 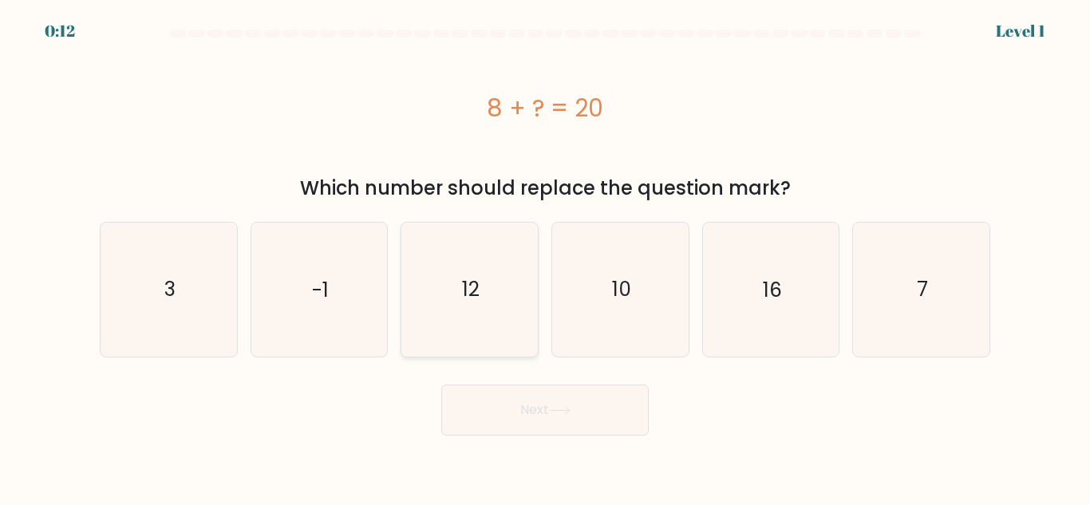 What do you see at coordinates (545, 188) in the screenshot?
I see `div: Which number should replace the question mark?` at bounding box center [545, 188].